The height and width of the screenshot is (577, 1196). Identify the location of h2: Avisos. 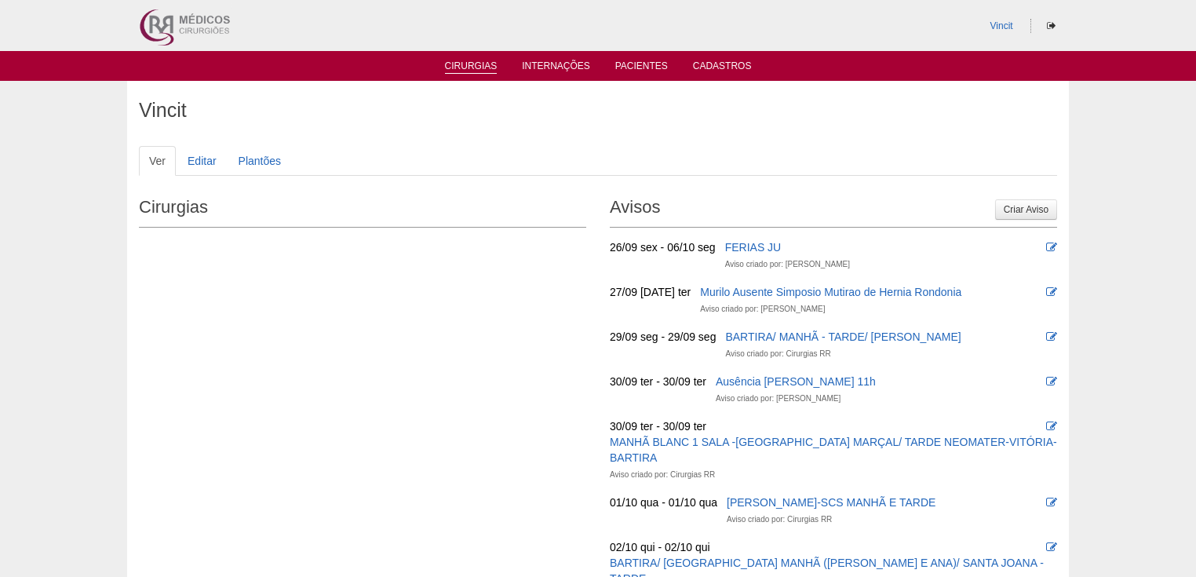
(833, 210).